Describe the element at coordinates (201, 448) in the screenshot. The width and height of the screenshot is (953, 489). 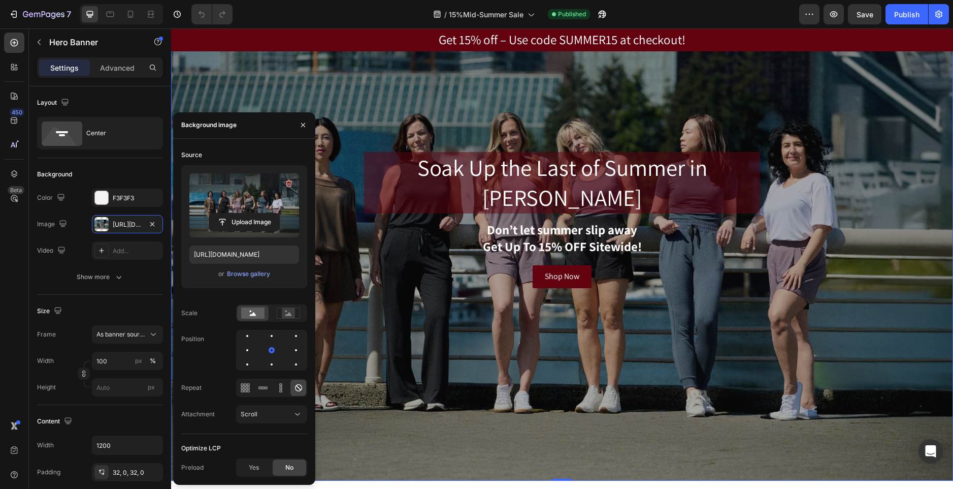
I see `div: Optimize LCP` at that location.